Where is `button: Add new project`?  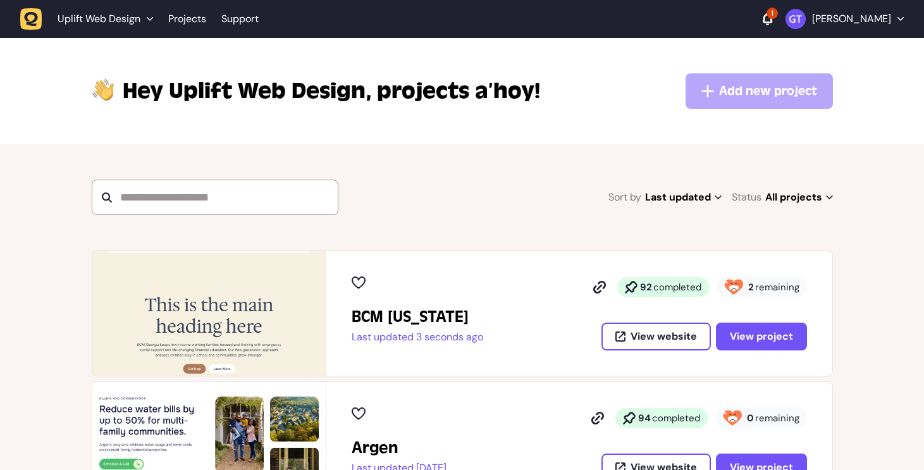
button: Add new project is located at coordinates (759, 91).